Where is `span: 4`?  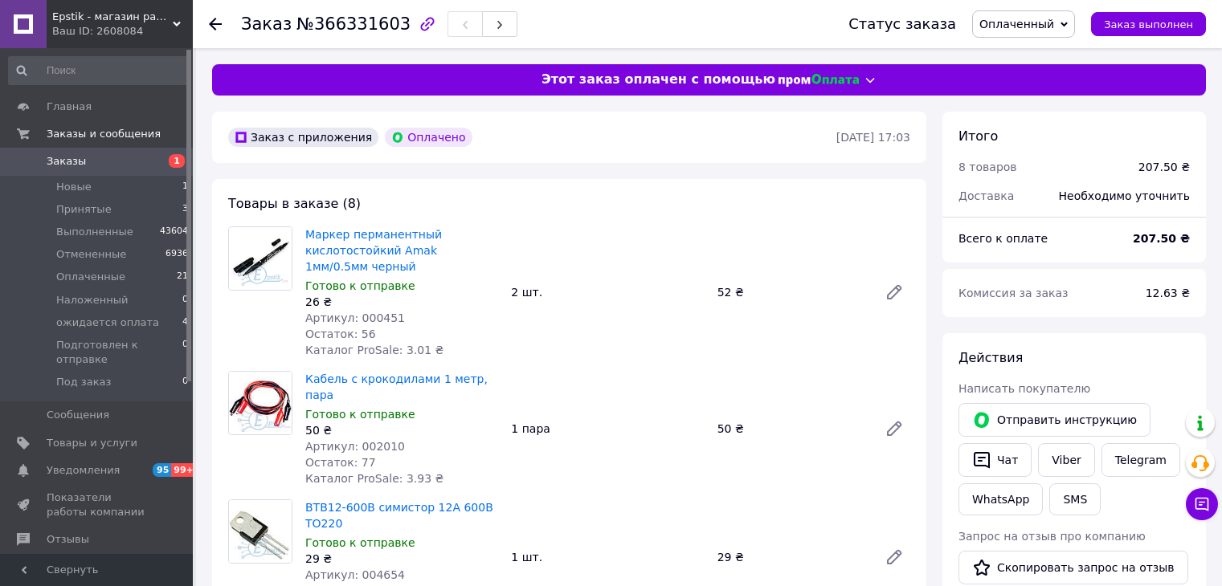
span: 4 is located at coordinates (185, 323).